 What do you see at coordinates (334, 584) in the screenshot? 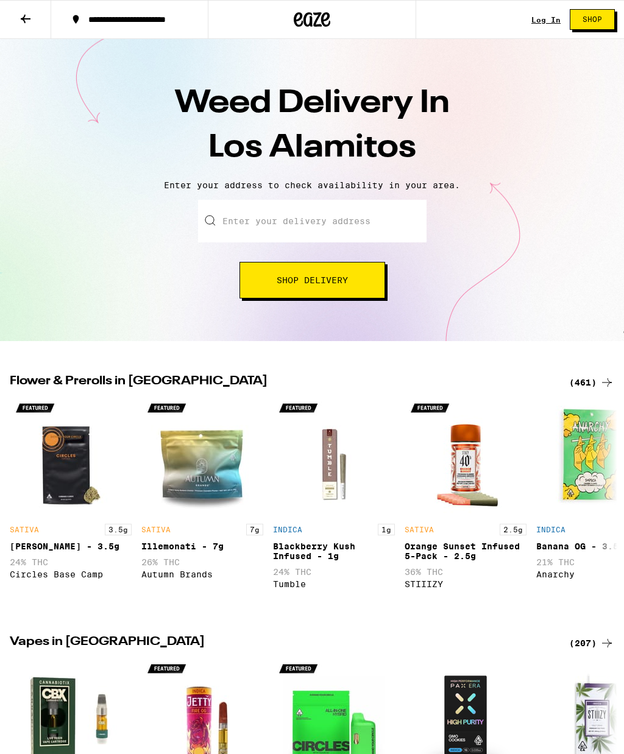
I see `div: Tumble` at bounding box center [334, 584].